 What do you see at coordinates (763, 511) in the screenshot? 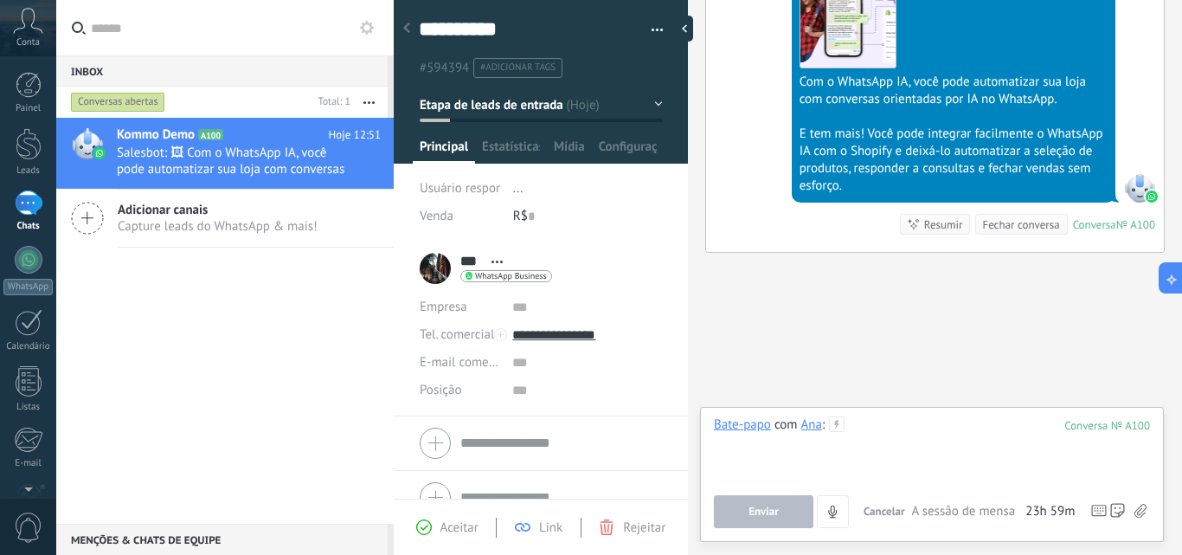
I see `button: Enviar` at bounding box center [763, 511].